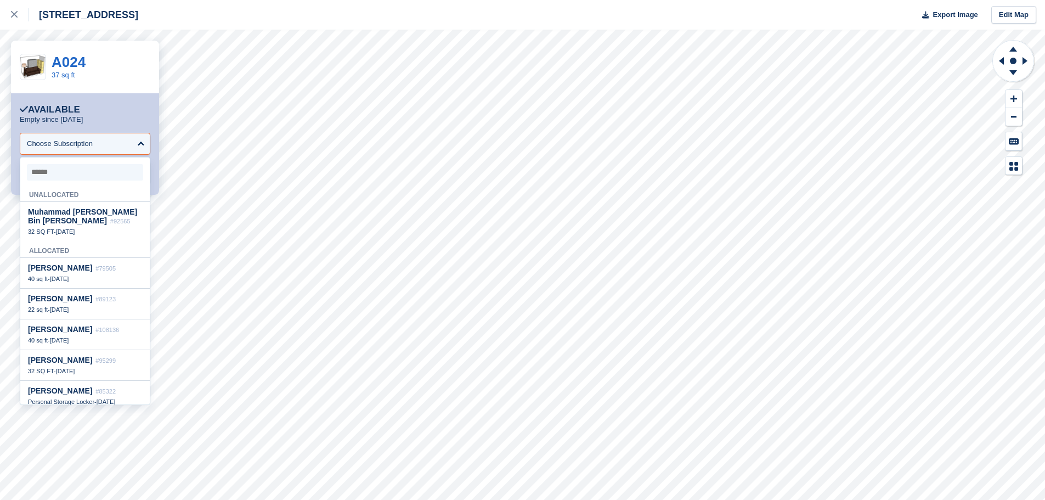 This screenshot has width=1045, height=500. Describe the element at coordinates (120, 221) in the screenshot. I see `span: #92565` at that location.